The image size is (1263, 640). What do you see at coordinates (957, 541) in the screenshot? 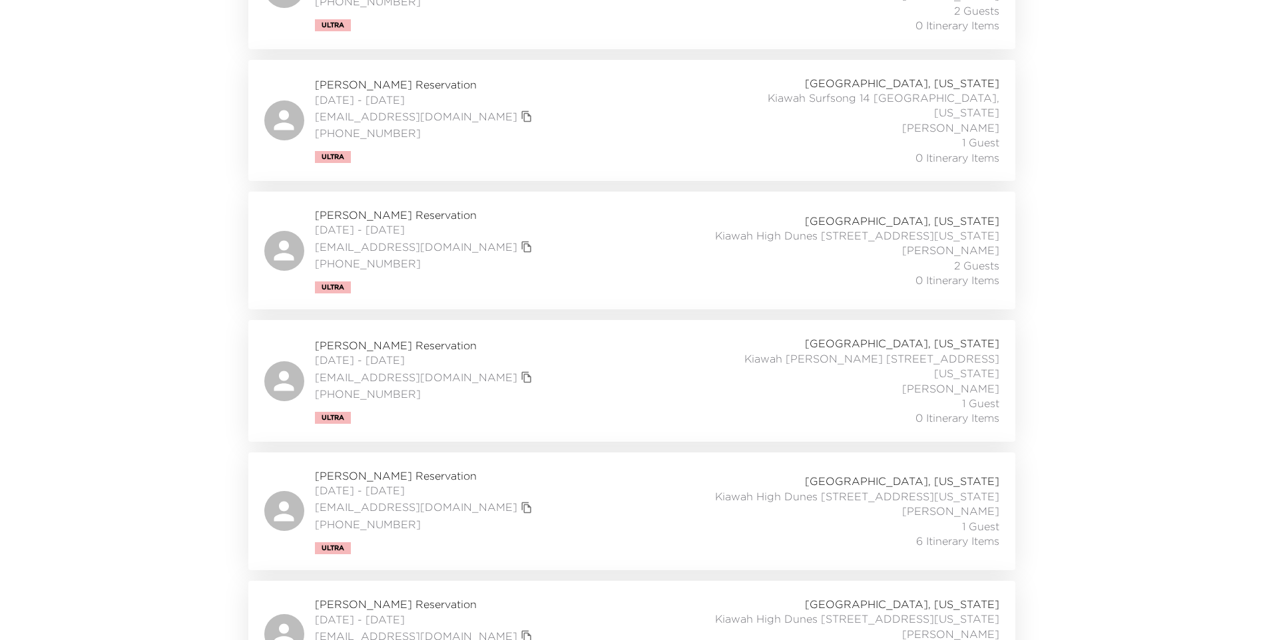
I see `span: 6 Itinerary Items` at bounding box center [957, 541].